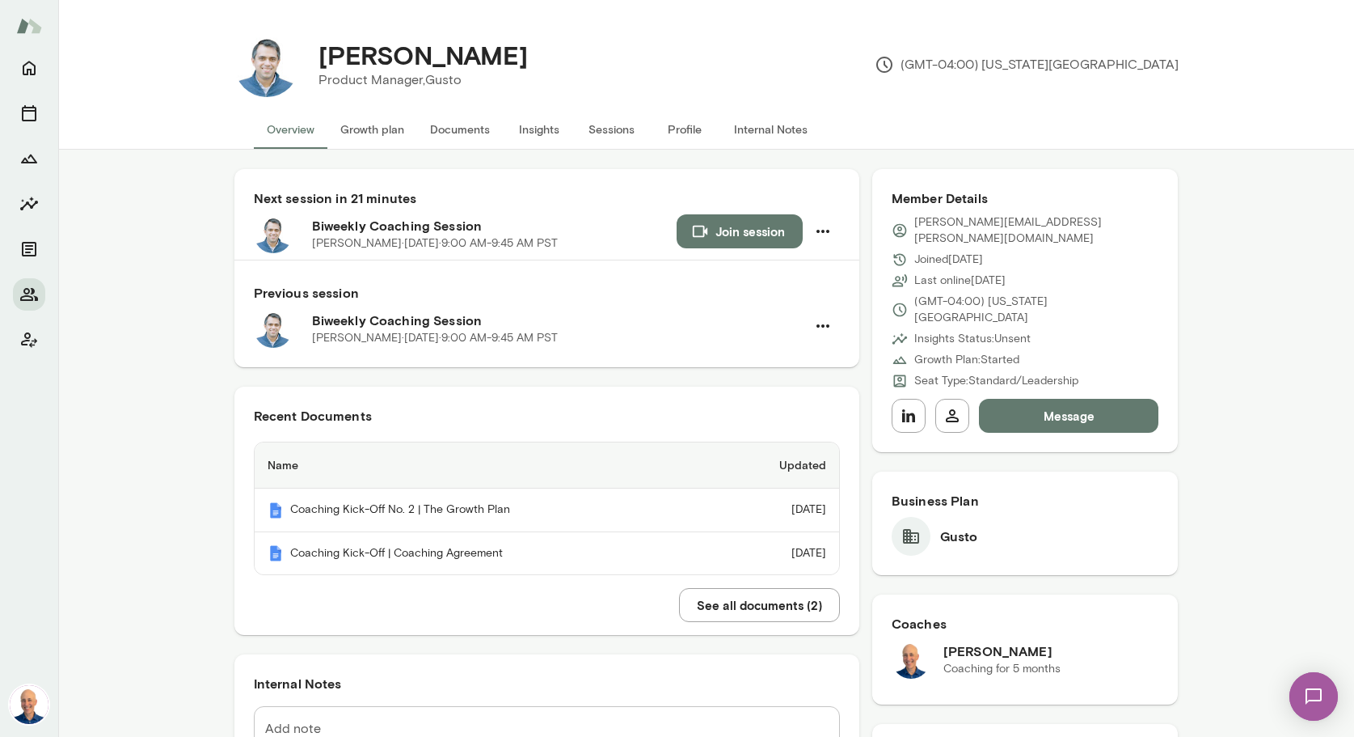 This screenshot has width=1354, height=737. What do you see at coordinates (777, 465) in the screenshot?
I see `th: Updated` at bounding box center [777, 465].